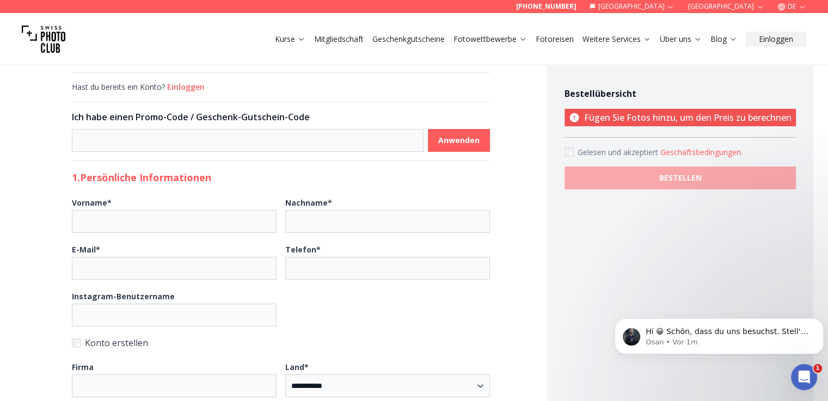  I want to click on h2: 1. Persönliche Informationen, so click(281, 178).